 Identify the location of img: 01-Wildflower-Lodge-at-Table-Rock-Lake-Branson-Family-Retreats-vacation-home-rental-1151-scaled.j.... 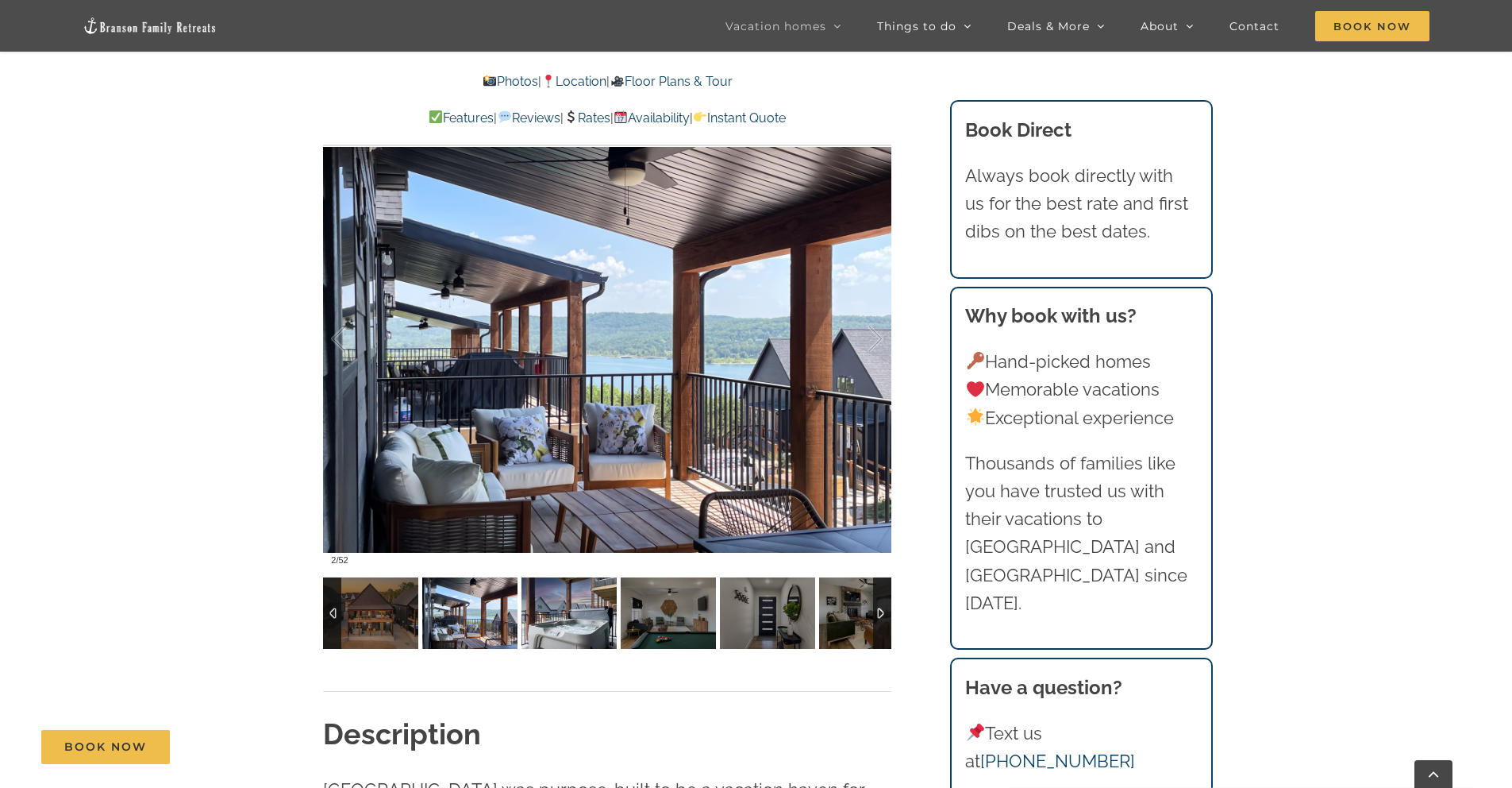
(767, 613).